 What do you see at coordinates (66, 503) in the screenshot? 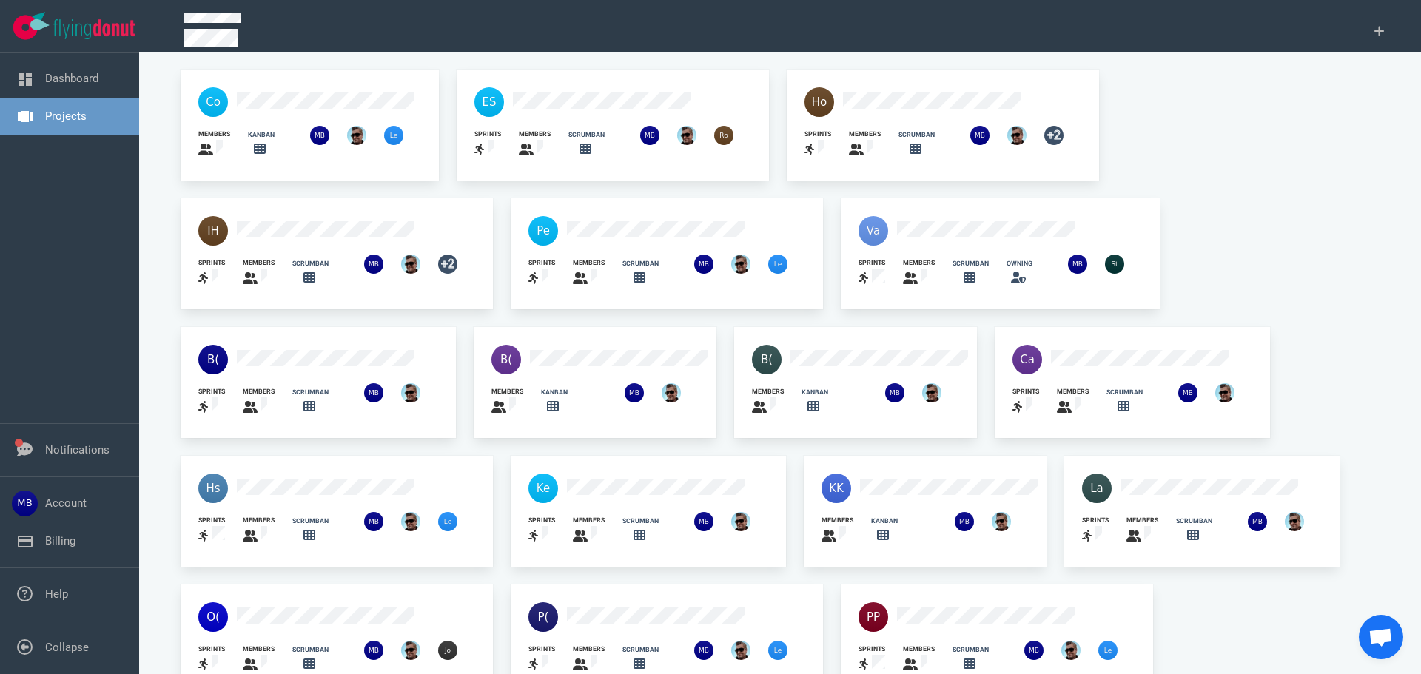
I see `a: Account` at bounding box center [66, 503].